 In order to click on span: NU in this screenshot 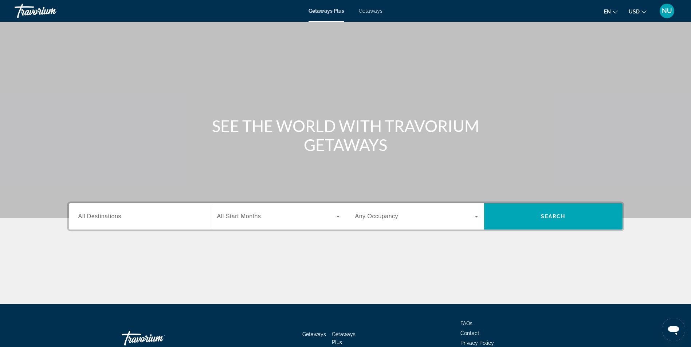, I will do `click(667, 11)`.